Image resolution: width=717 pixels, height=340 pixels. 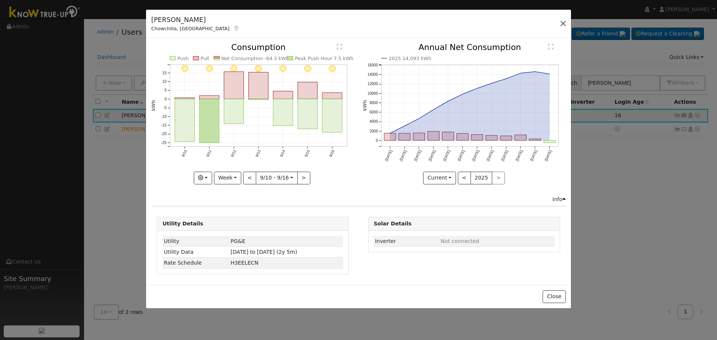 I want to click on i: 9/12 - Clear, so click(x=234, y=69).